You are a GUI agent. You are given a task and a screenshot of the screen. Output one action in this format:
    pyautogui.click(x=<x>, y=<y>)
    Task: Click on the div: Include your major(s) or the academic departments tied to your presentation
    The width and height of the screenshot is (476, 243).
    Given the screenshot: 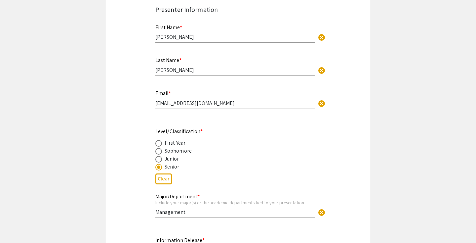 What is the action you would take?
    pyautogui.click(x=235, y=202)
    